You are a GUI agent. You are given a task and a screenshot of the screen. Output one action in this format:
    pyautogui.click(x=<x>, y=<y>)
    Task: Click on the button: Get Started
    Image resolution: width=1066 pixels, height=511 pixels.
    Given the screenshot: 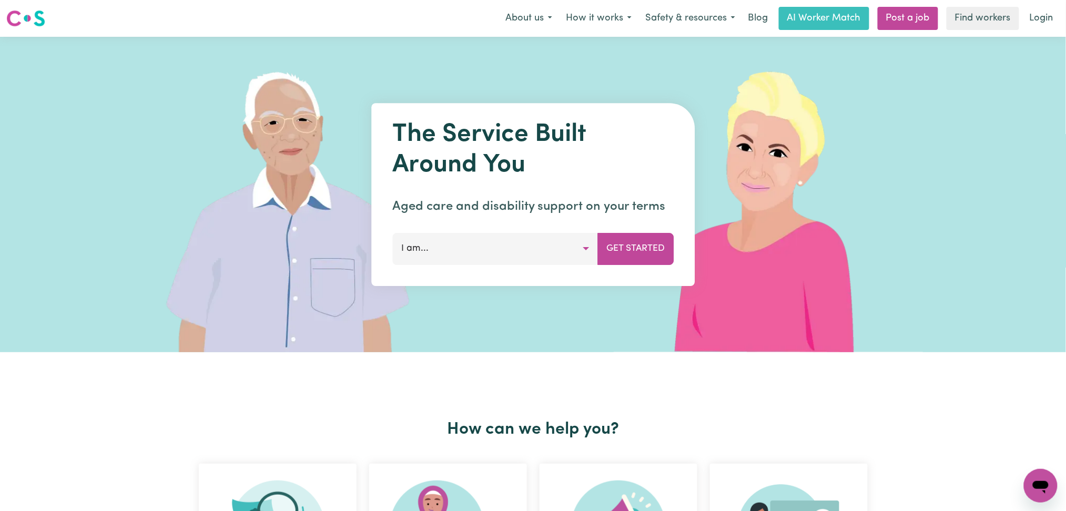 What is the action you would take?
    pyautogui.click(x=635, y=249)
    